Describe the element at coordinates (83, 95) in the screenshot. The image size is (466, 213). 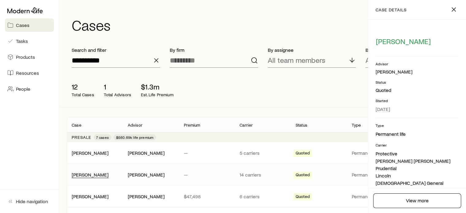
I see `p: Total Cases` at that location.